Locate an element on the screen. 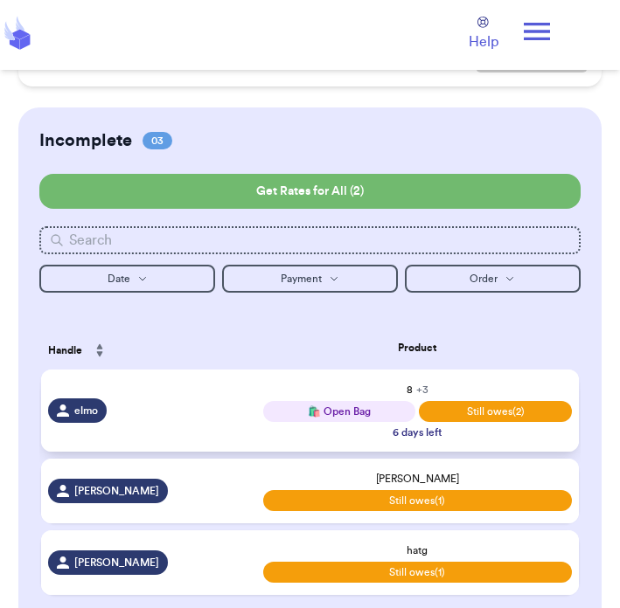 This screenshot has width=620, height=608. span: hatg is located at coordinates (417, 551).